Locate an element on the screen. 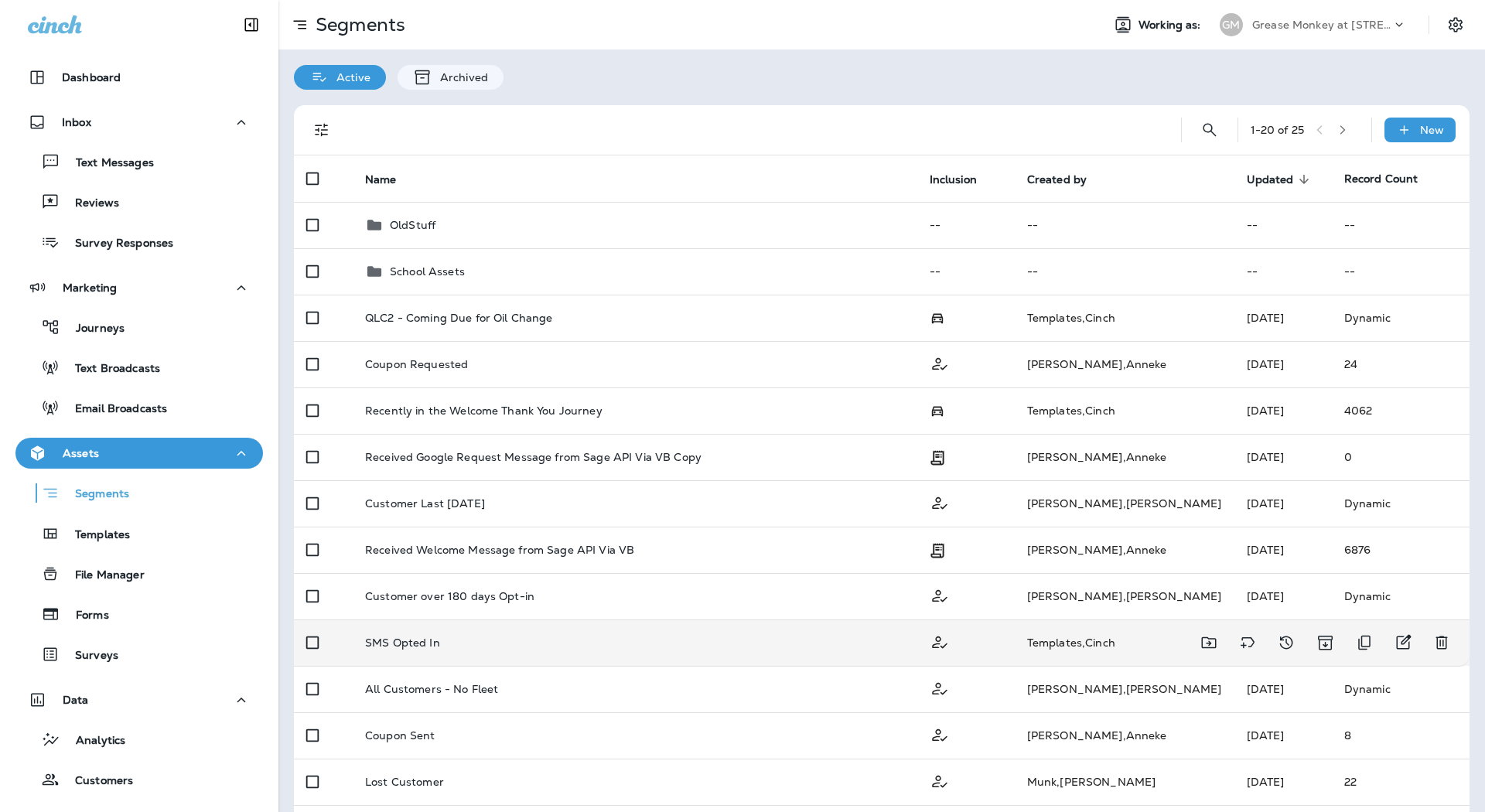 This screenshot has height=812, width=1485. p: All Customers - No Fleet is located at coordinates (432, 689).